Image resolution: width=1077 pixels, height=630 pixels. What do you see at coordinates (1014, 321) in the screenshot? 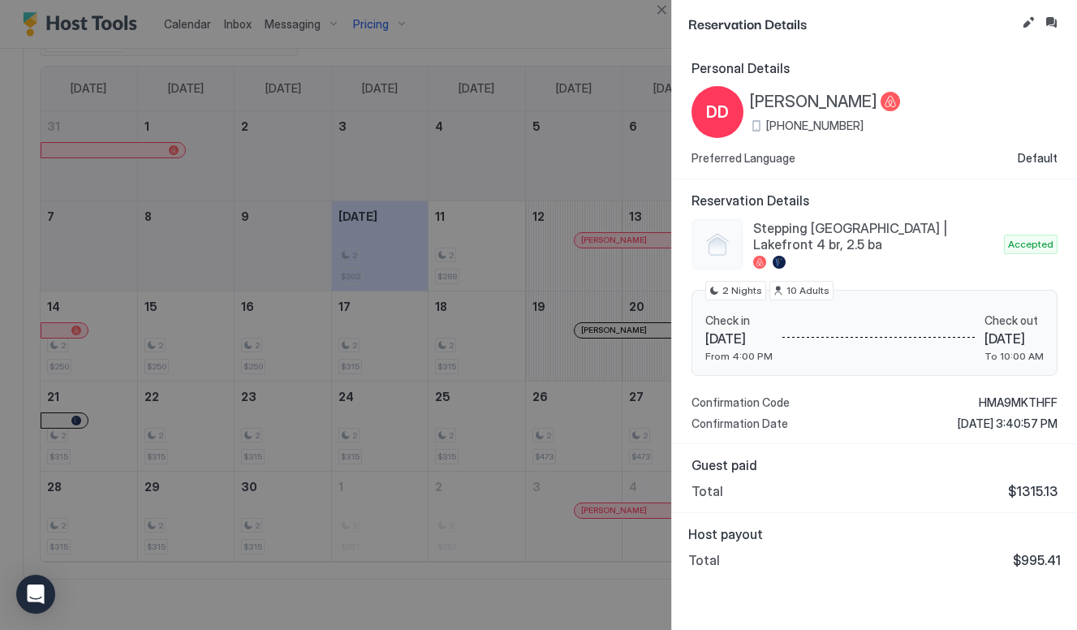
I see `span: Check out` at bounding box center [1014, 321].